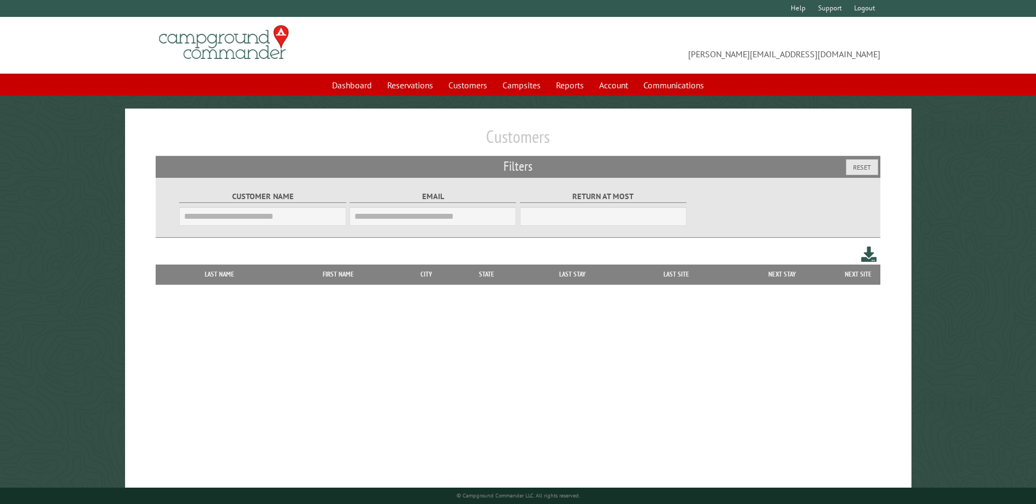 Image resolution: width=1036 pixels, height=504 pixels. I want to click on a: Campsites, so click(521, 85).